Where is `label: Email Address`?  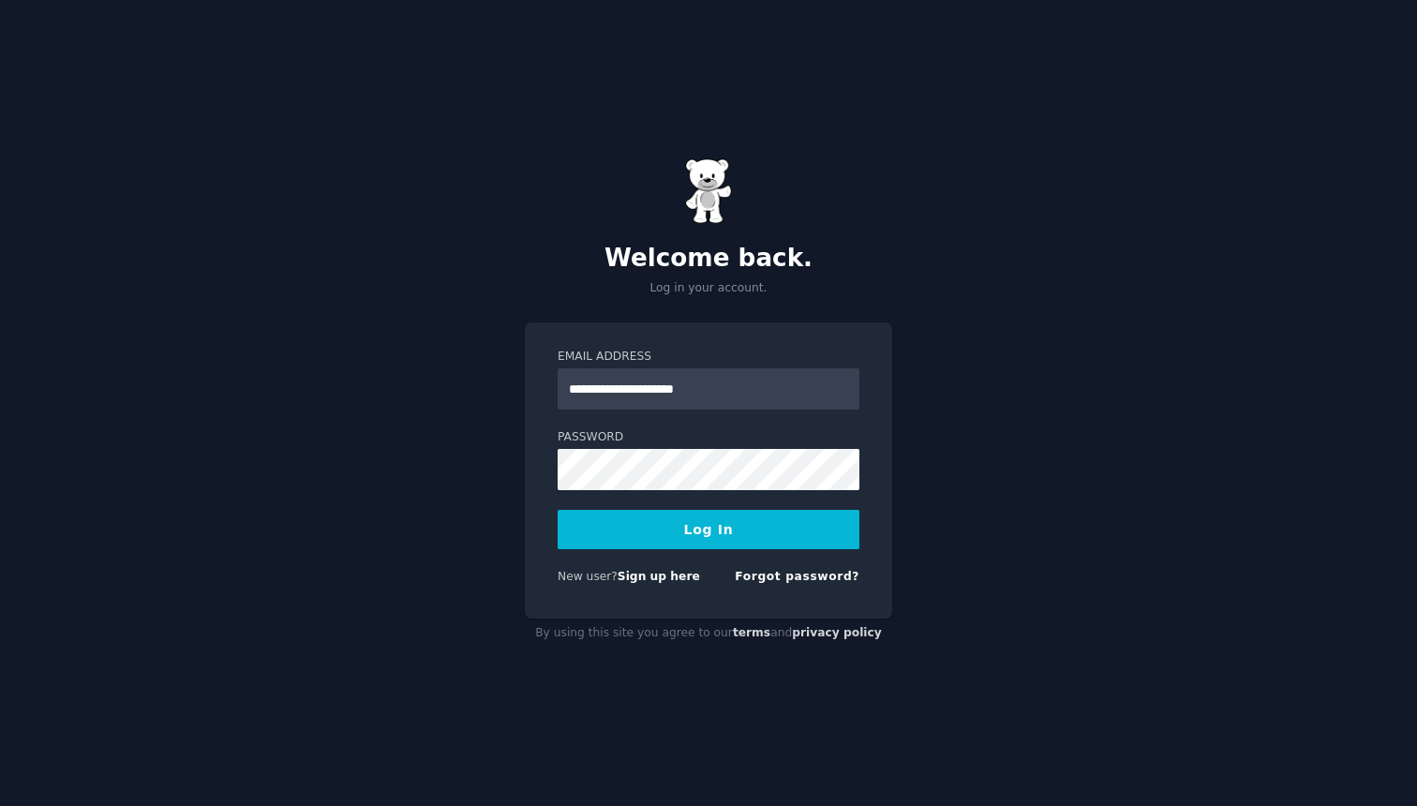 label: Email Address is located at coordinates (708, 357).